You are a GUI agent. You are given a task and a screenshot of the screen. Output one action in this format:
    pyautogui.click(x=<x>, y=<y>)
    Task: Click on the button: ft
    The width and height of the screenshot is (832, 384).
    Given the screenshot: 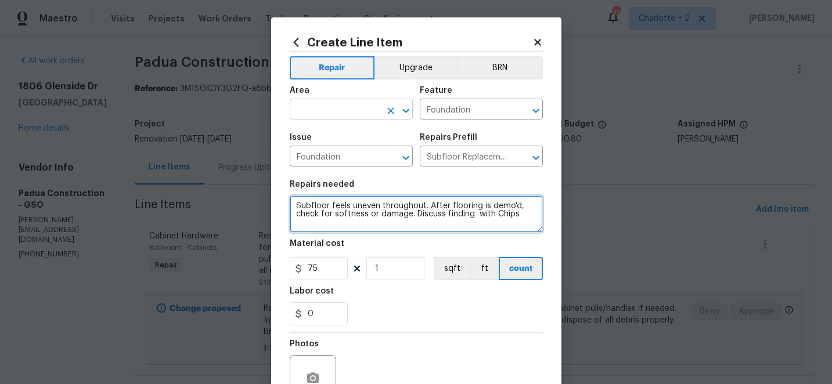 What is the action you would take?
    pyautogui.click(x=484, y=269)
    